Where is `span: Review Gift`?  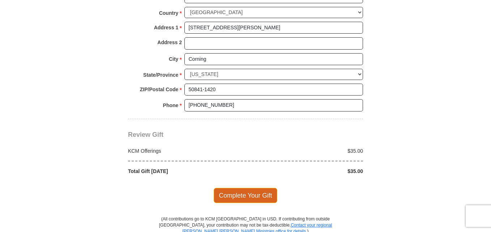
span: Review Gift is located at coordinates (146, 135).